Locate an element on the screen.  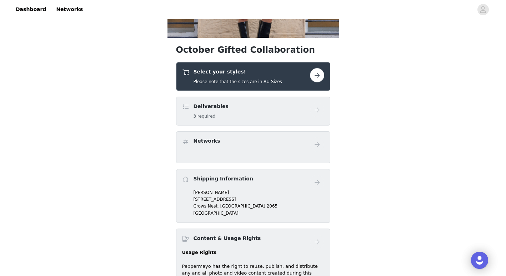
h4: Content & Usage Rights is located at coordinates (227, 239).